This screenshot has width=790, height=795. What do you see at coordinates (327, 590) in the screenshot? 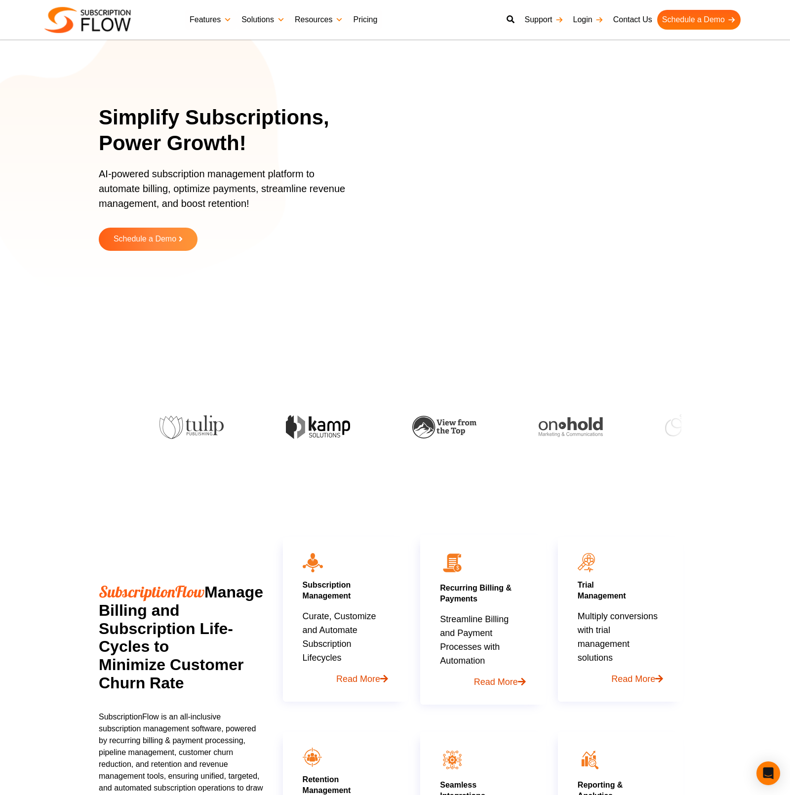
I see `a: Subscription Management` at bounding box center [327, 590].